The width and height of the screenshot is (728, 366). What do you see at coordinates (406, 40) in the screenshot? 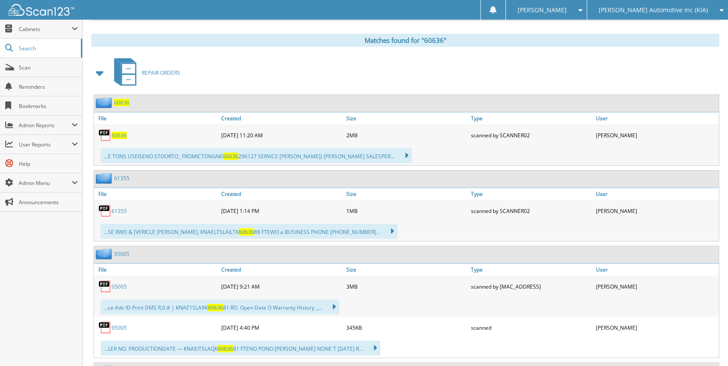
I see `div: Matches found for "60636"` at bounding box center [406, 40].